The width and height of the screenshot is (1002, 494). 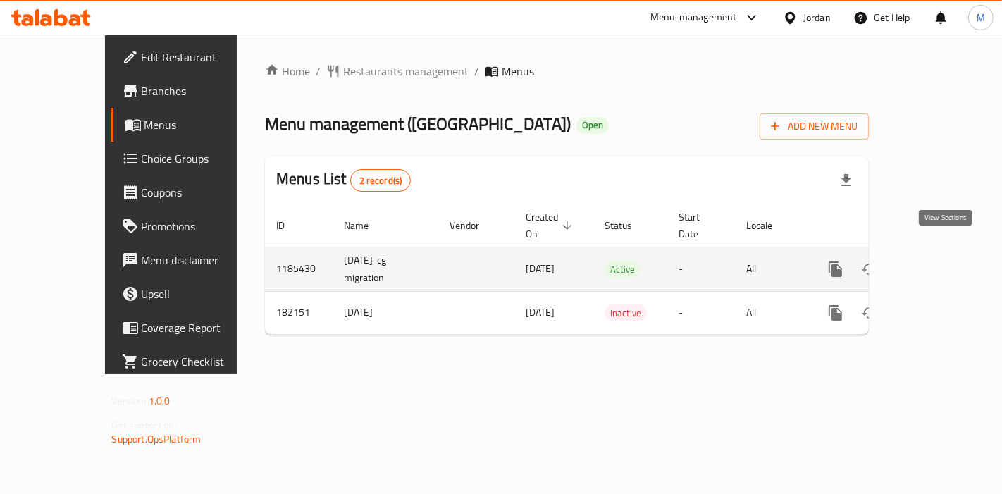 I want to click on span: Upsell, so click(x=201, y=294).